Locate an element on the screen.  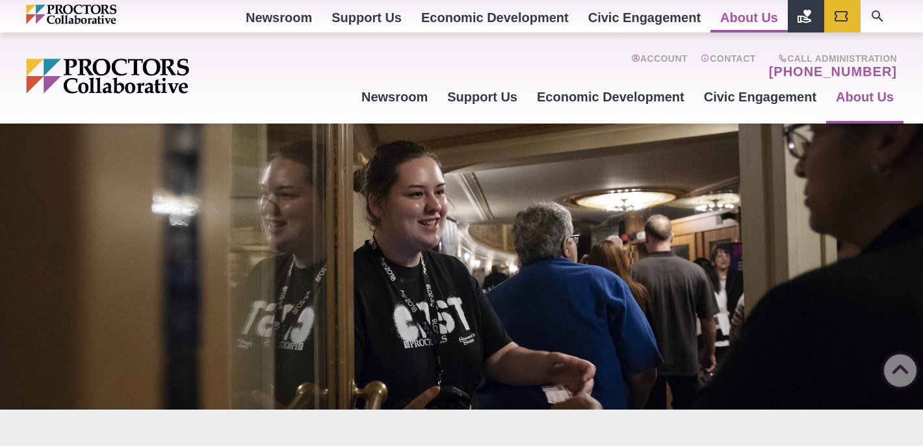
a: Civic Engagement is located at coordinates (760, 97).